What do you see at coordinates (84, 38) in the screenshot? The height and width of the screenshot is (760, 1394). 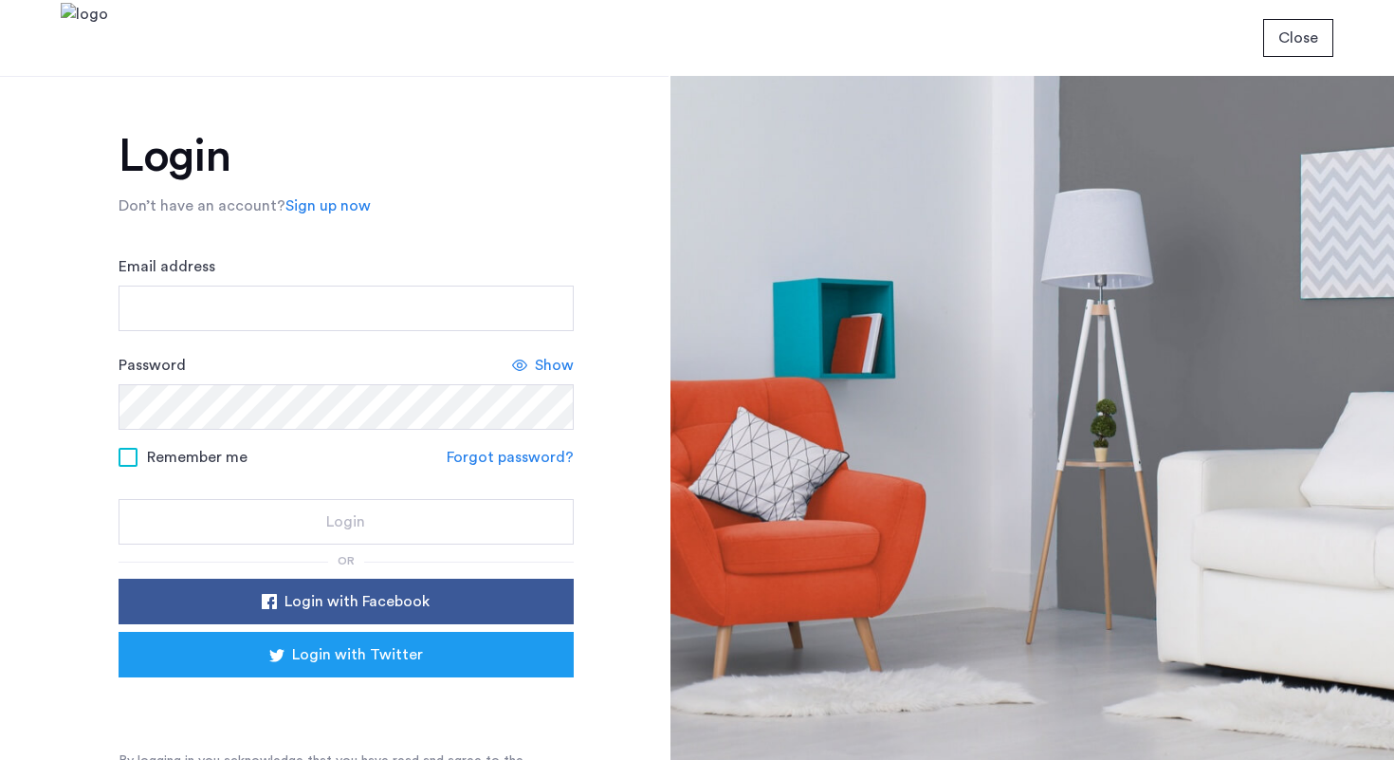 I see `img: logo` at bounding box center [84, 38].